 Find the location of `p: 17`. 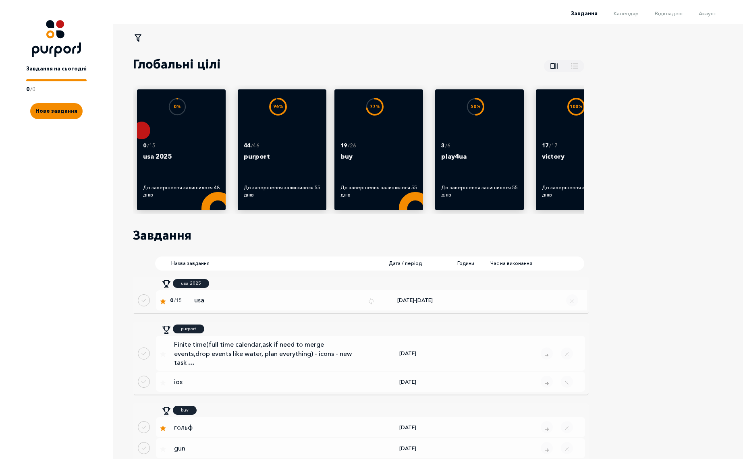

p: 17 is located at coordinates (545, 146).